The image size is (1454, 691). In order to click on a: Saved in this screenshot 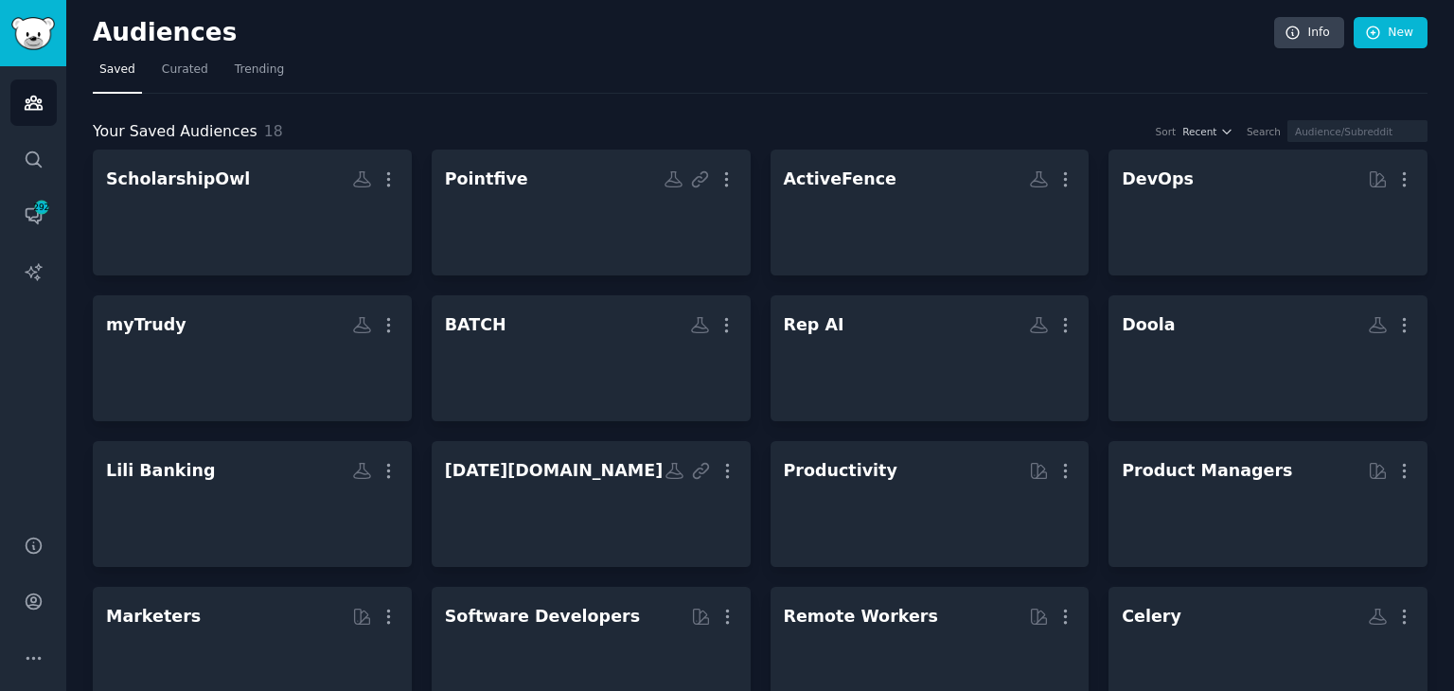, I will do `click(117, 74)`.